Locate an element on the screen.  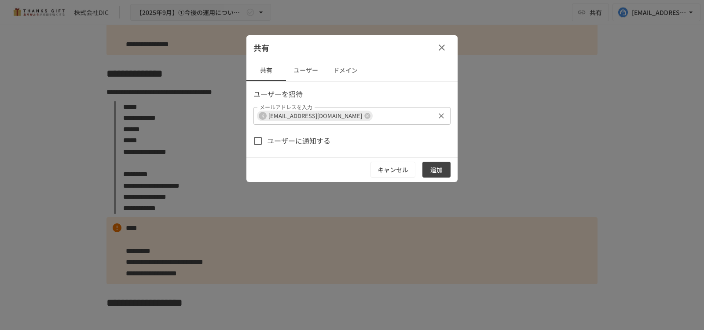
div: K is located at coordinates (263, 116).